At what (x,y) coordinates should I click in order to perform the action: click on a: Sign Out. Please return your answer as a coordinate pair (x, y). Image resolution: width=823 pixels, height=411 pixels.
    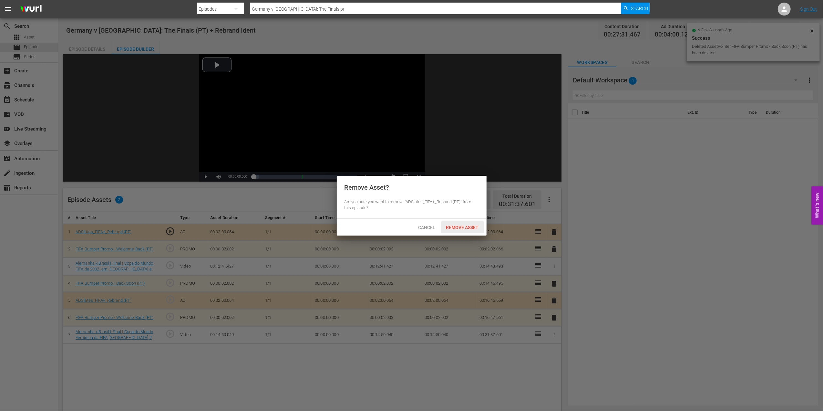
    Looking at the image, I should click on (808, 9).